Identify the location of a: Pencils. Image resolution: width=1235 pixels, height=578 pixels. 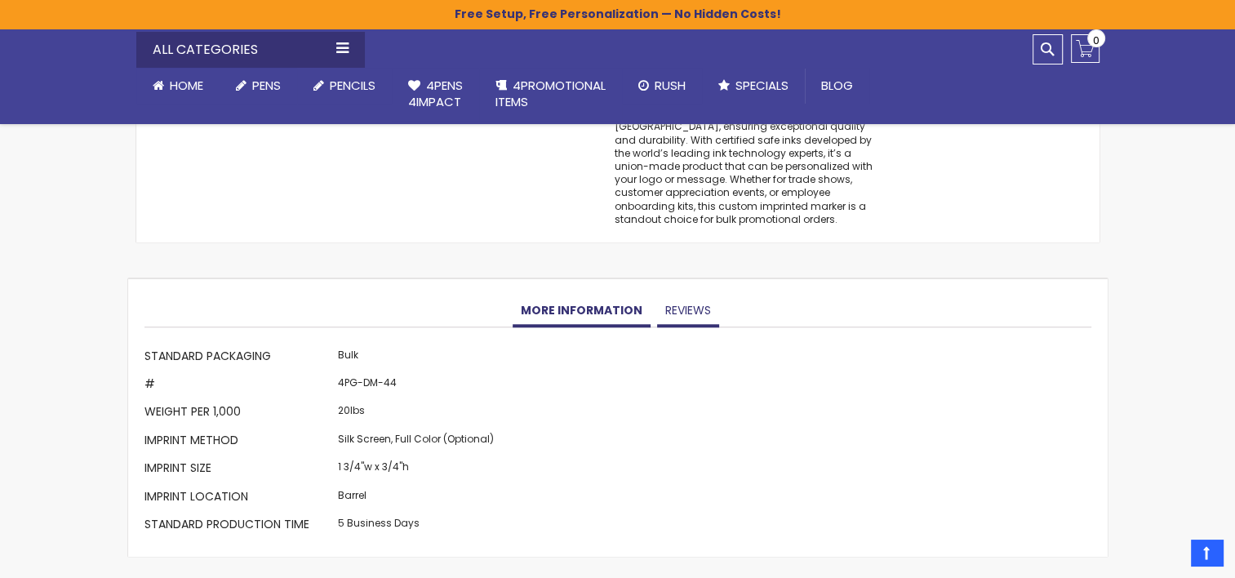
(344, 86).